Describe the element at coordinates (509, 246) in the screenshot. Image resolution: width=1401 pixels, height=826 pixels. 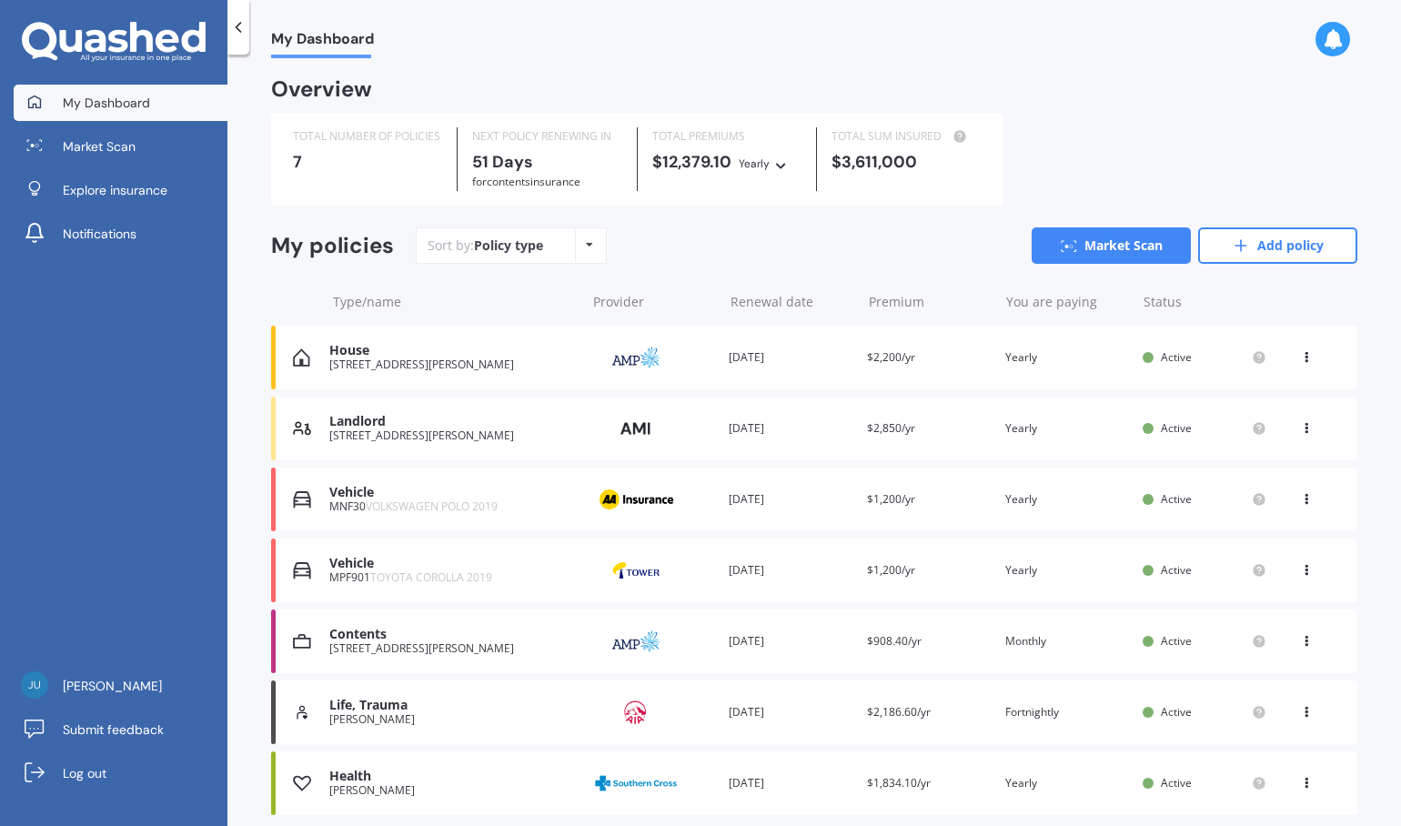
I see `div: Policy type` at that location.